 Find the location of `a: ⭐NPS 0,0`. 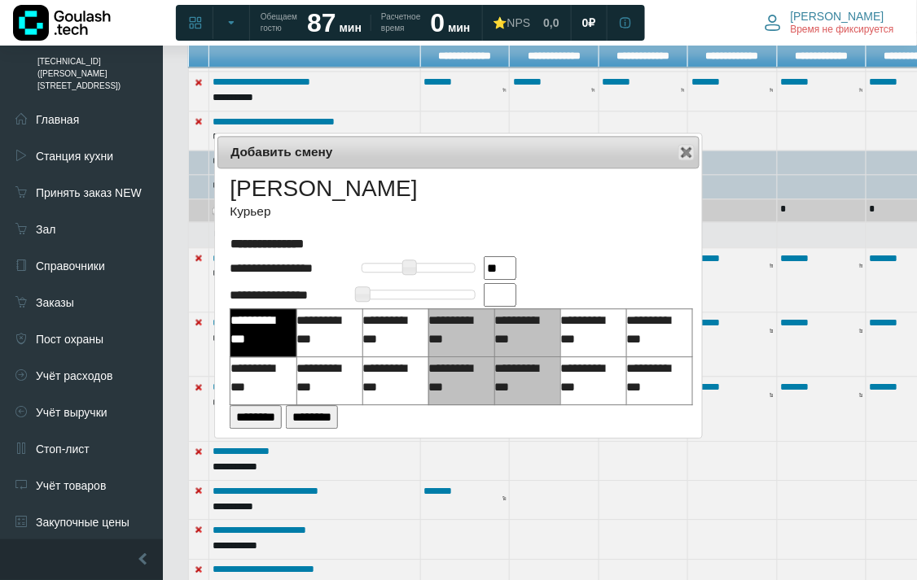

a: ⭐NPS 0,0 is located at coordinates (526, 23).